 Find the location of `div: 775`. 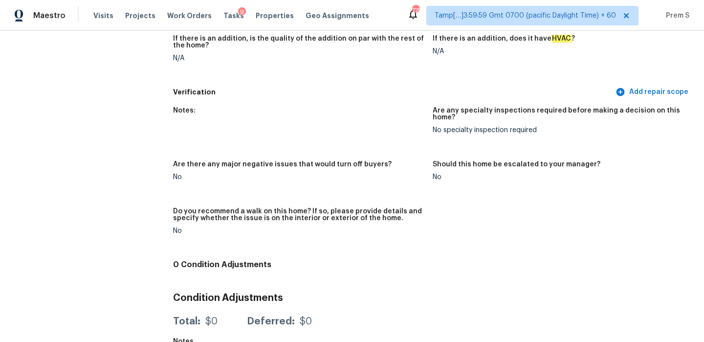

div: 775 is located at coordinates (415, 11).